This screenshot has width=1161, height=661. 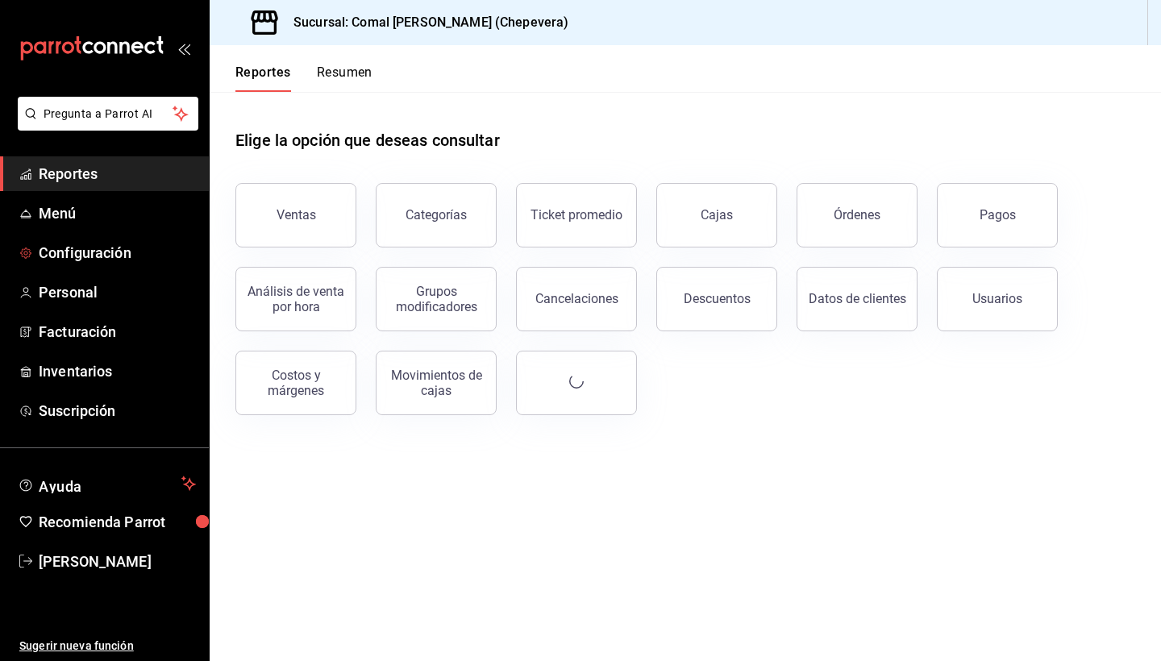 I want to click on div: Datos de clientes, so click(x=857, y=298).